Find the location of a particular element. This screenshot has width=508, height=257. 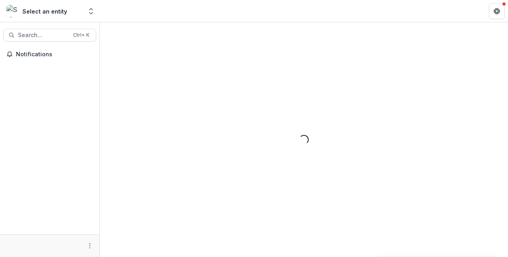

img: Select an entity is located at coordinates (13, 11).